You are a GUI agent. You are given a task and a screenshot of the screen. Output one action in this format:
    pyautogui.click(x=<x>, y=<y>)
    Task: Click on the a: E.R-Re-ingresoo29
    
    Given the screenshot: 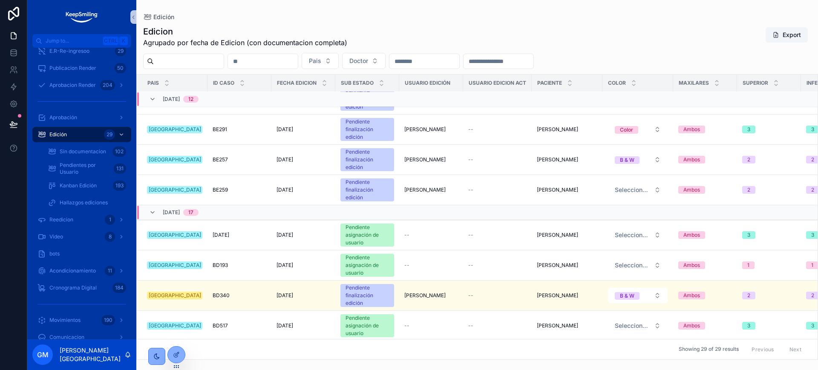 What is the action you would take?
    pyautogui.click(x=82, y=51)
    